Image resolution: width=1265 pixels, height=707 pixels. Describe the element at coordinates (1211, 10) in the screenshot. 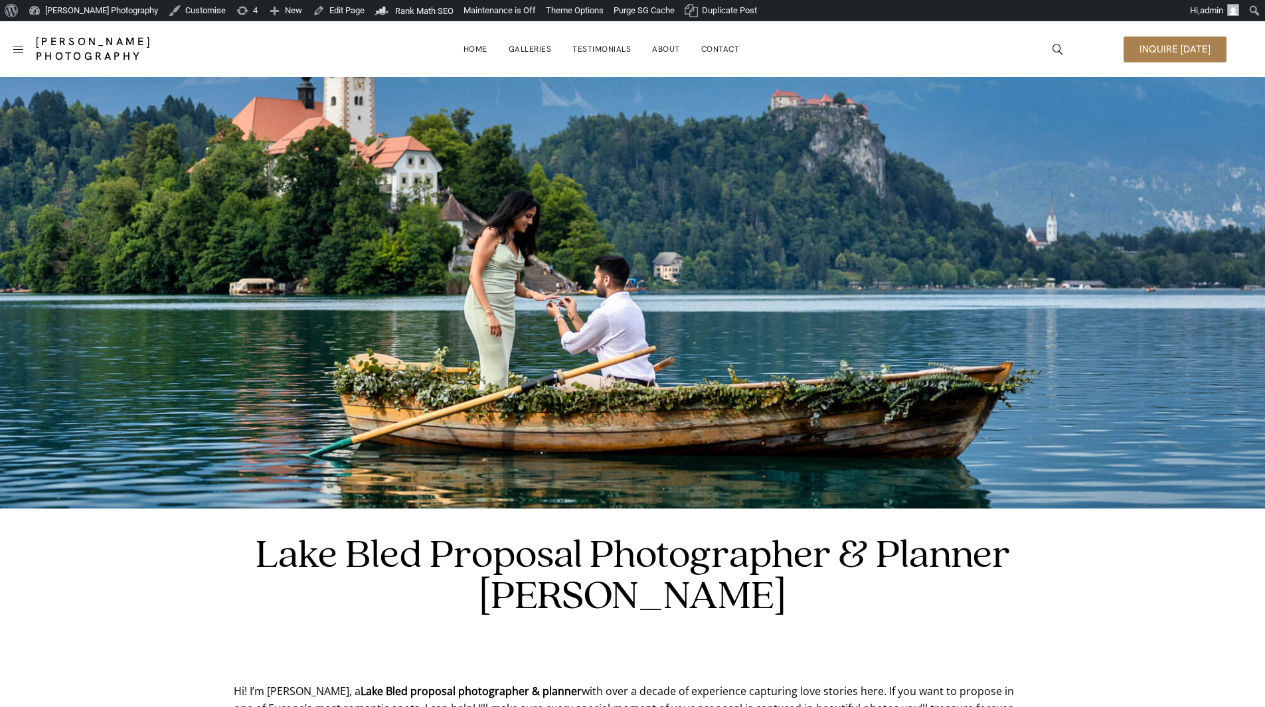

I see `span: admin` at that location.